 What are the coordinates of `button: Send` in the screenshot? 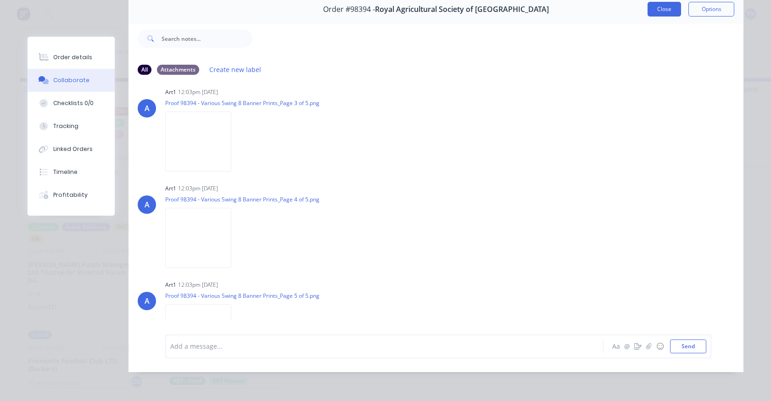 It's located at (688, 346).